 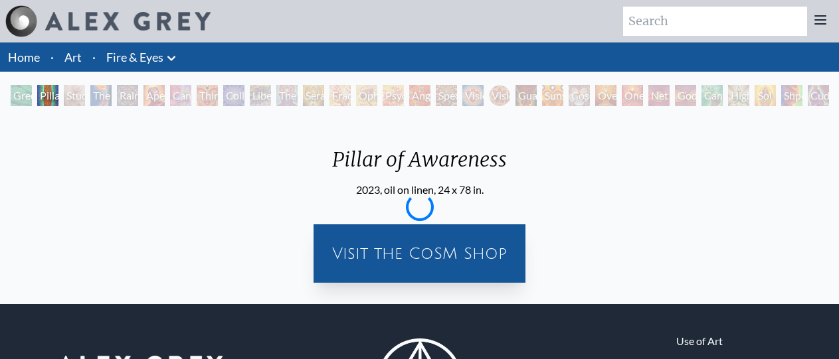 What do you see at coordinates (260, 96) in the screenshot?
I see `div: Liberation Through Seeing` at bounding box center [260, 96].